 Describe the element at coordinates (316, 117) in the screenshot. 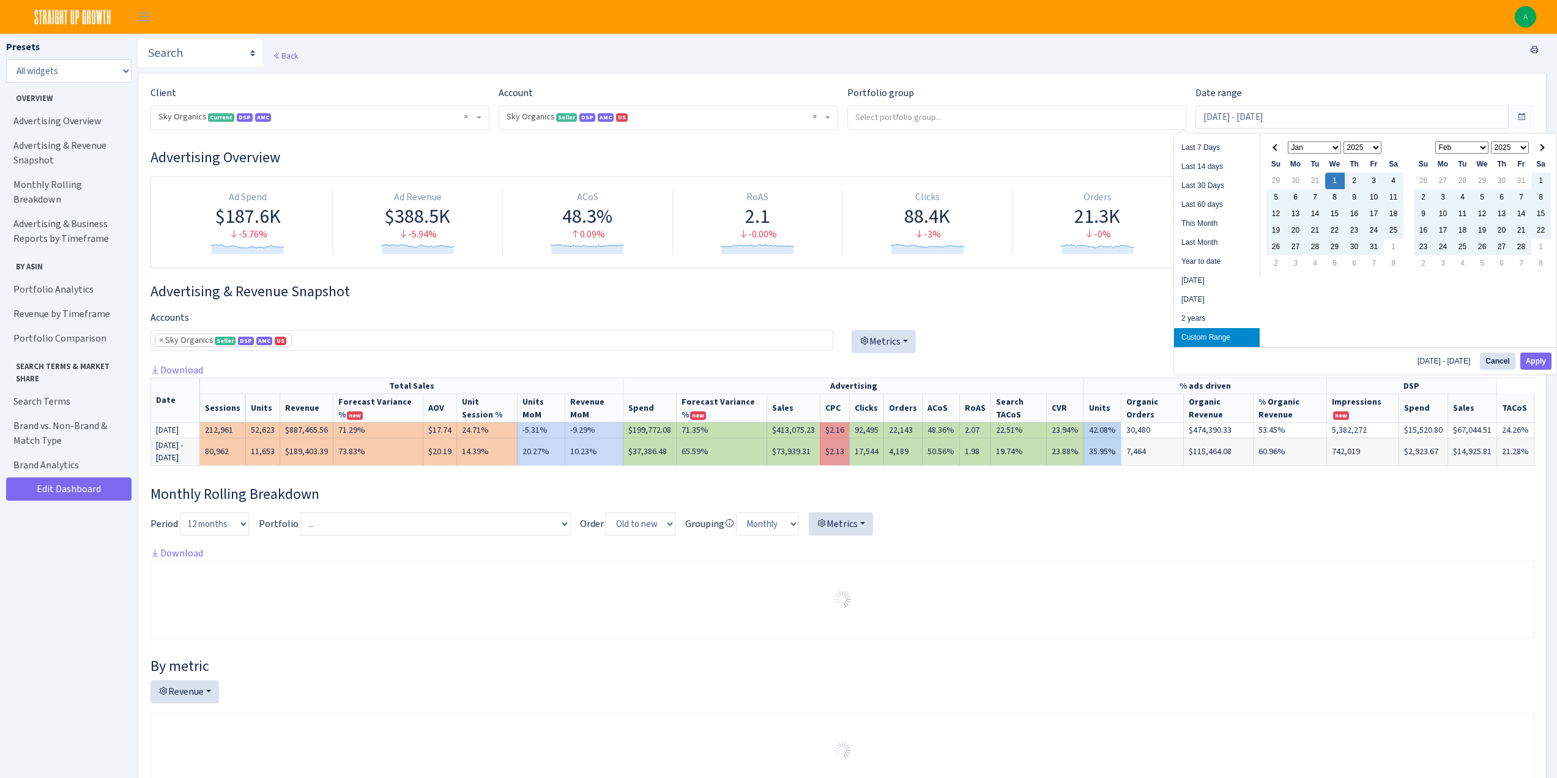

I see `span: Sky Organics <span class="badge badge-success">Current</span><span class="badge badge-primary">DS...` at that location.